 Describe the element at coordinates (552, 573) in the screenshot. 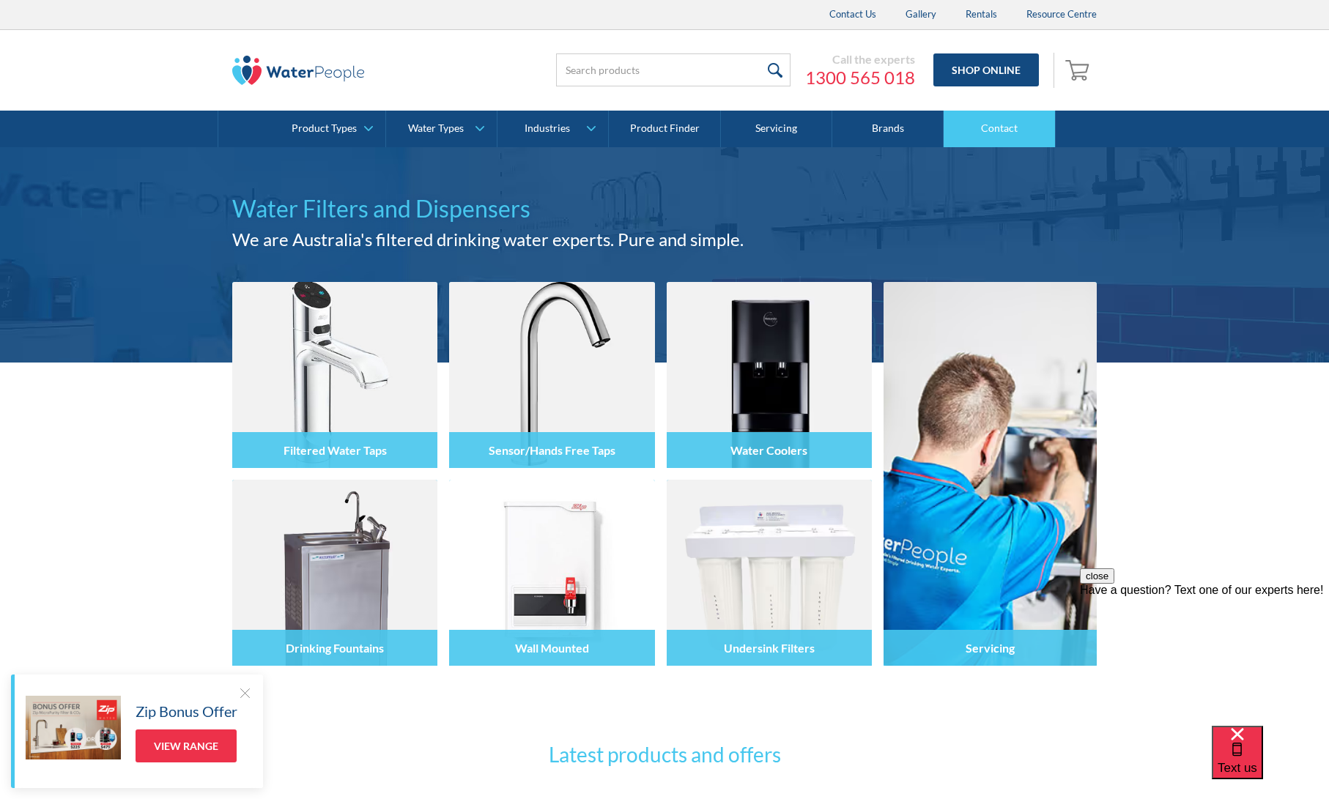

I see `img: Wall Mounted` at that location.